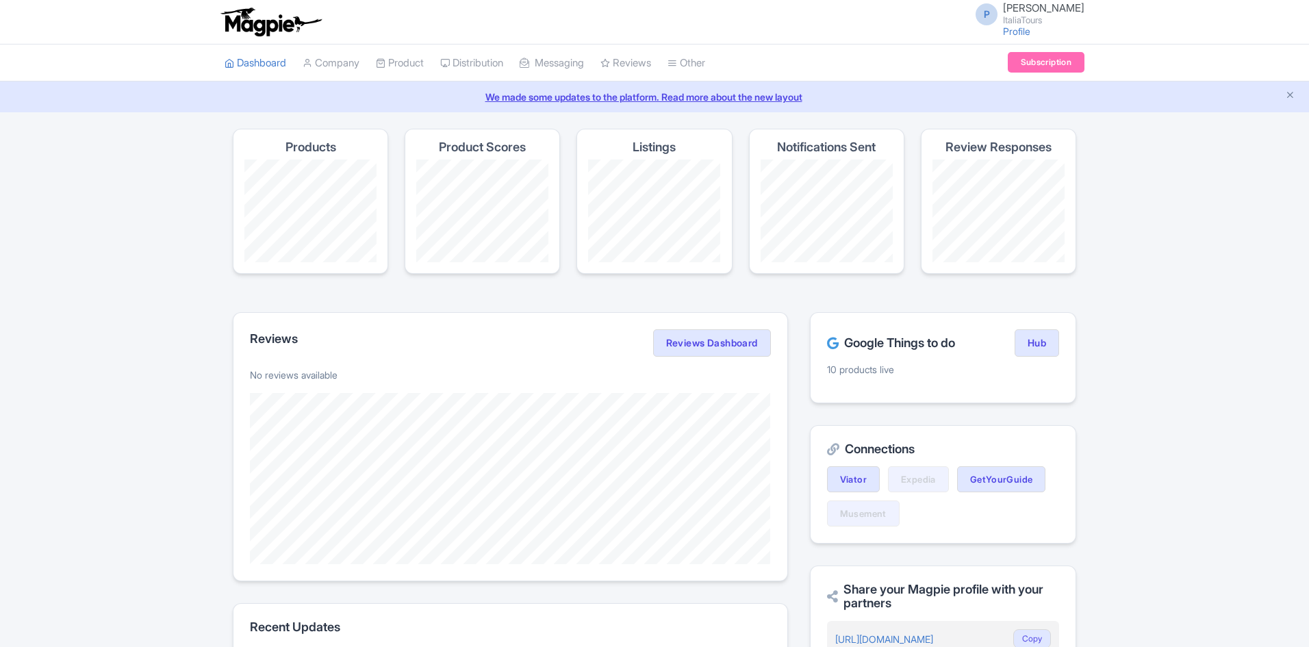  Describe the element at coordinates (826, 147) in the screenshot. I see `h4: Notifications Sent` at that location.